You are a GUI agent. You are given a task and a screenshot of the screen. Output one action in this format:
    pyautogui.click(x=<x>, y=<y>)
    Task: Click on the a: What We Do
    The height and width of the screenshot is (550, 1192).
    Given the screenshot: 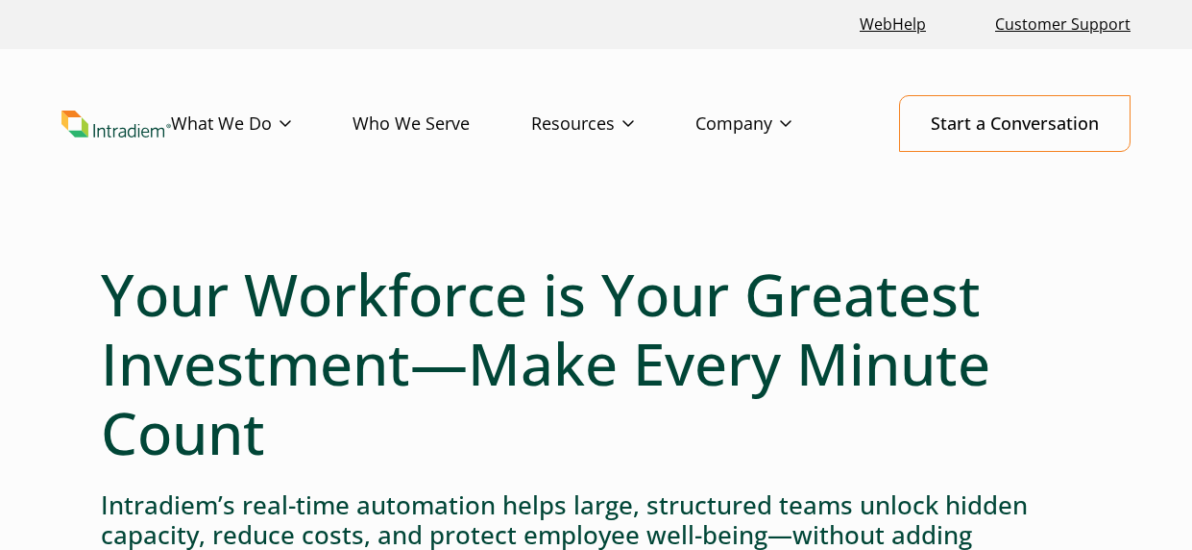 What is the action you would take?
    pyautogui.click(x=261, y=124)
    